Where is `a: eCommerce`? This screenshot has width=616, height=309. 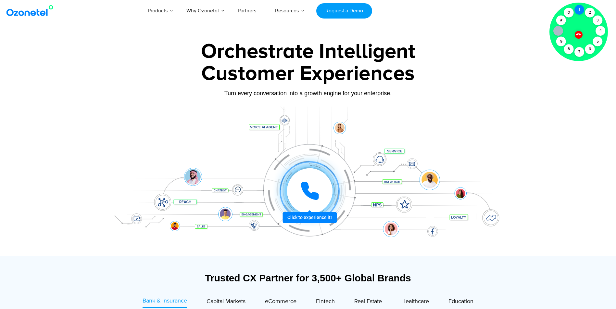 a: eCommerce is located at coordinates (281, 302).